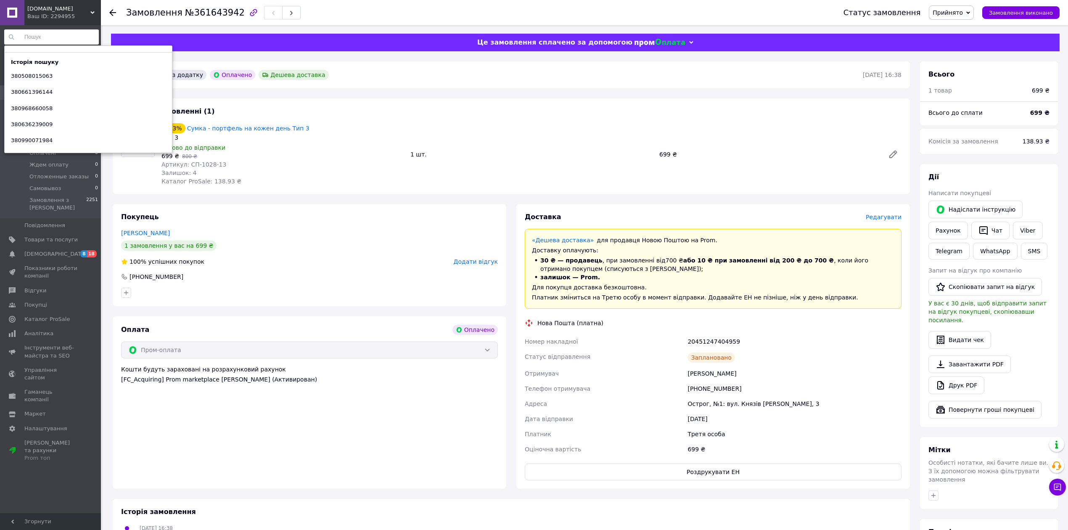 The image size is (1068, 530). What do you see at coordinates (538, 434) in the screenshot?
I see `span: Платник` at bounding box center [538, 434].